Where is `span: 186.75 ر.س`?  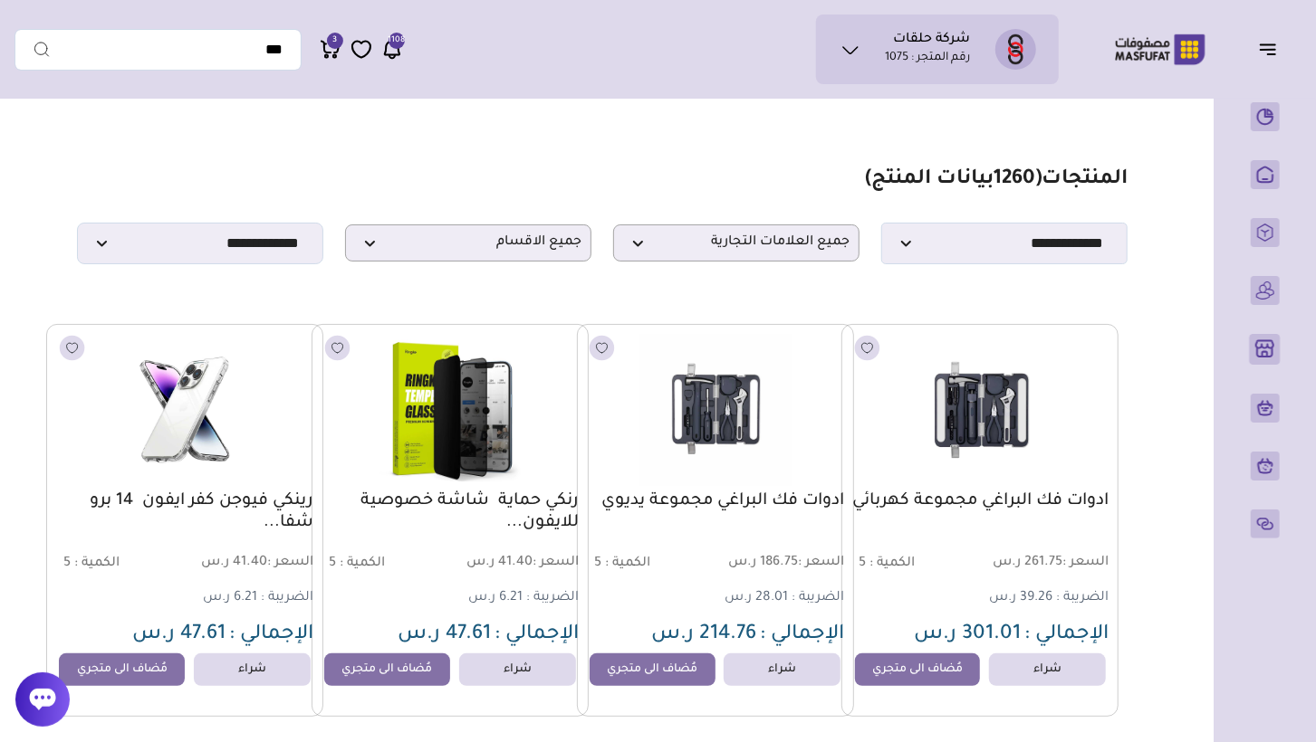 span: 186.75 ر.س is located at coordinates (780, 563).